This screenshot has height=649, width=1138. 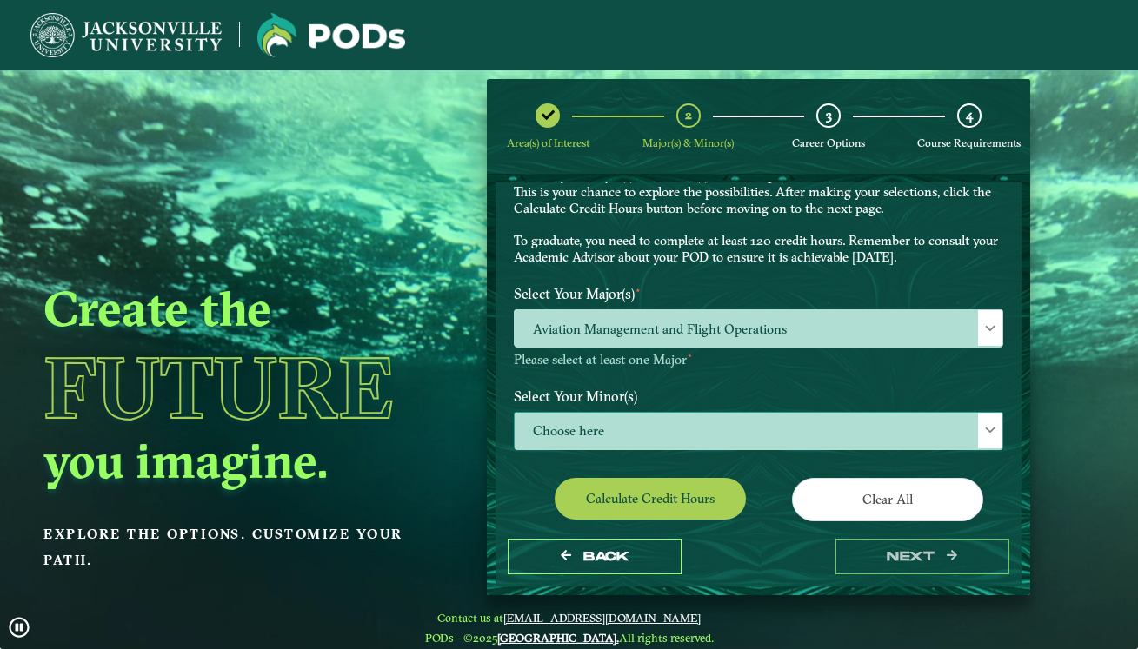 What do you see at coordinates (969, 115) in the screenshot?
I see `span: 4` at bounding box center [969, 115].